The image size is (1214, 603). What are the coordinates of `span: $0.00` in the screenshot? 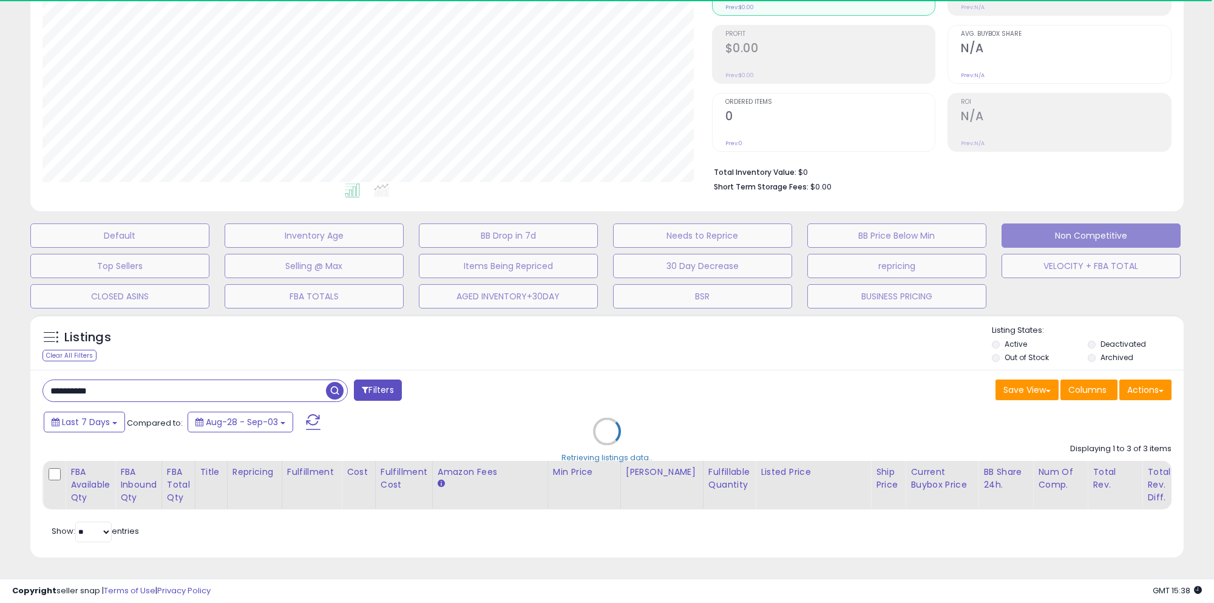 It's located at (821, 186).